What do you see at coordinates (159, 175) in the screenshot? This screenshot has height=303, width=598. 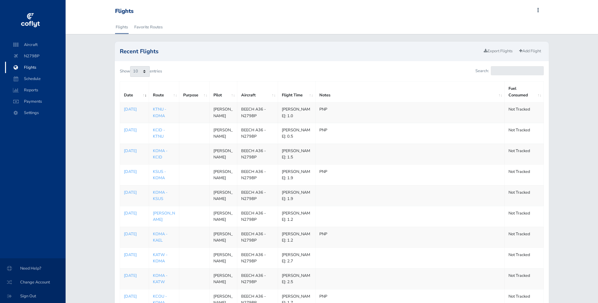 I see `a: KSUS - KOMA` at bounding box center [159, 175].